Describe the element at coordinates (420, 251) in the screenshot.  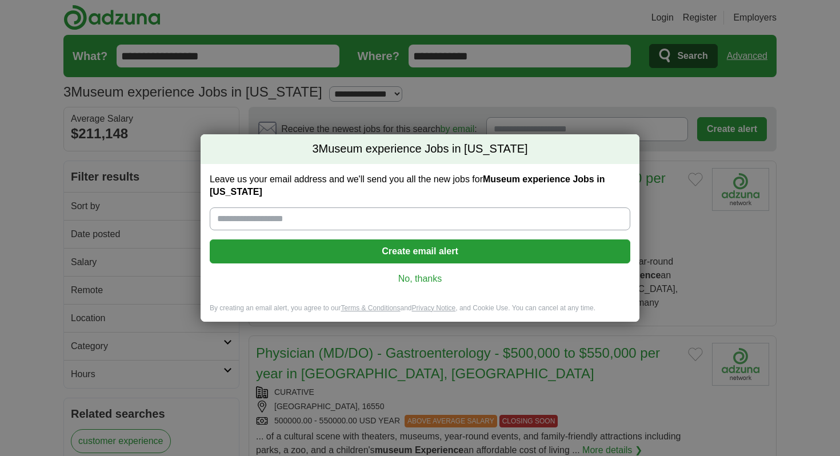
I see `button: Create email alert` at that location.